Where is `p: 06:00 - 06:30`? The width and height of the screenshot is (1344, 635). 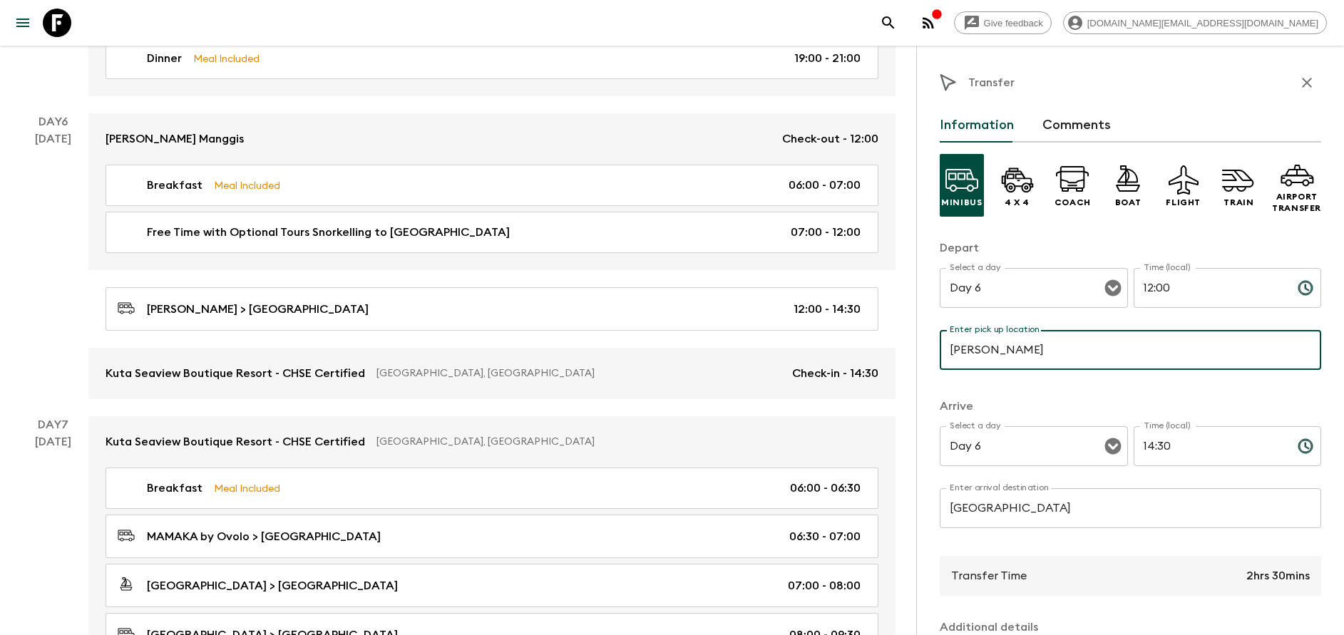
p: 06:00 - 06:30 is located at coordinates (825, 489).